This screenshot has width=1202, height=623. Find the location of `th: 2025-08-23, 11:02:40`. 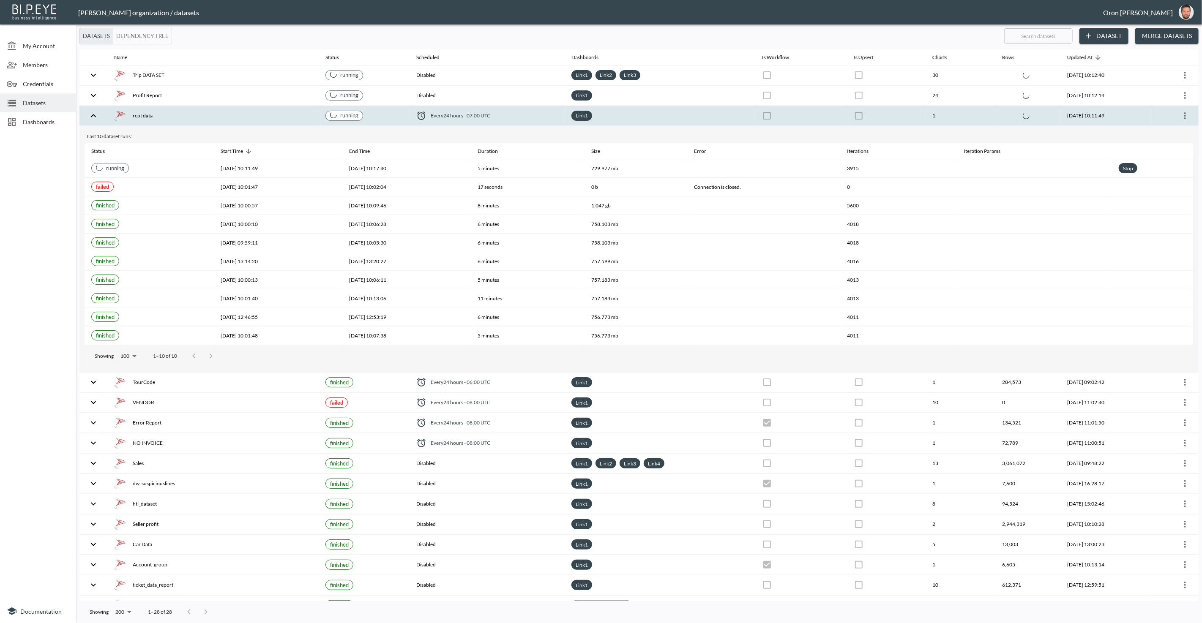

th: 2025-08-23, 11:02:40 is located at coordinates (1105, 403).